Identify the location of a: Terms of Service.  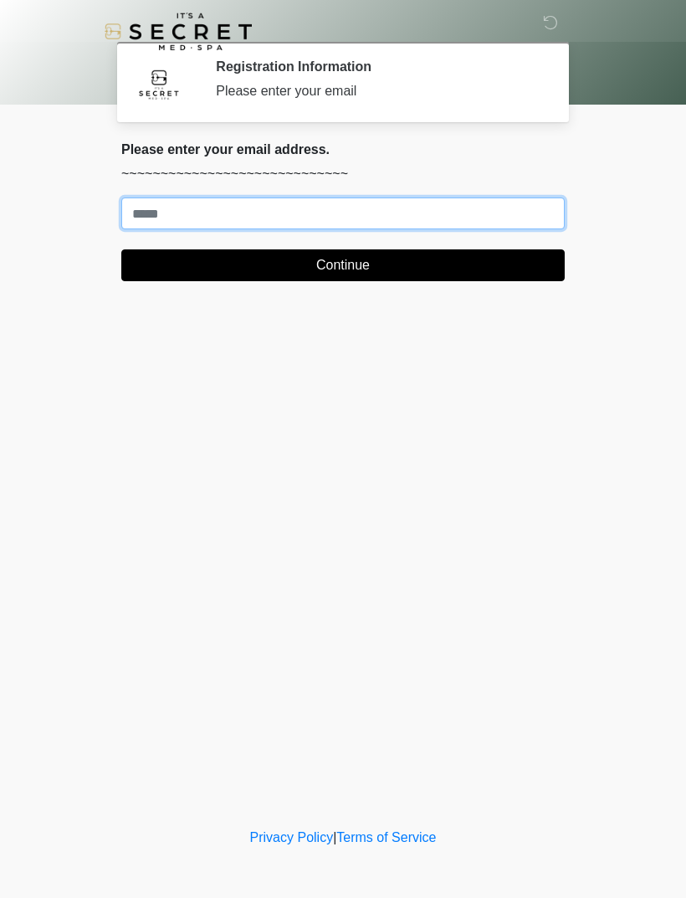
(386, 837).